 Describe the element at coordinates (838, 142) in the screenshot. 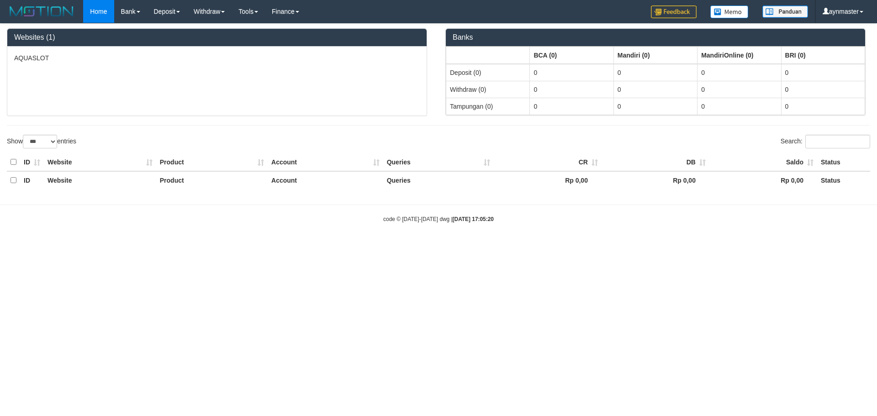

I see `input: Search:` at that location.